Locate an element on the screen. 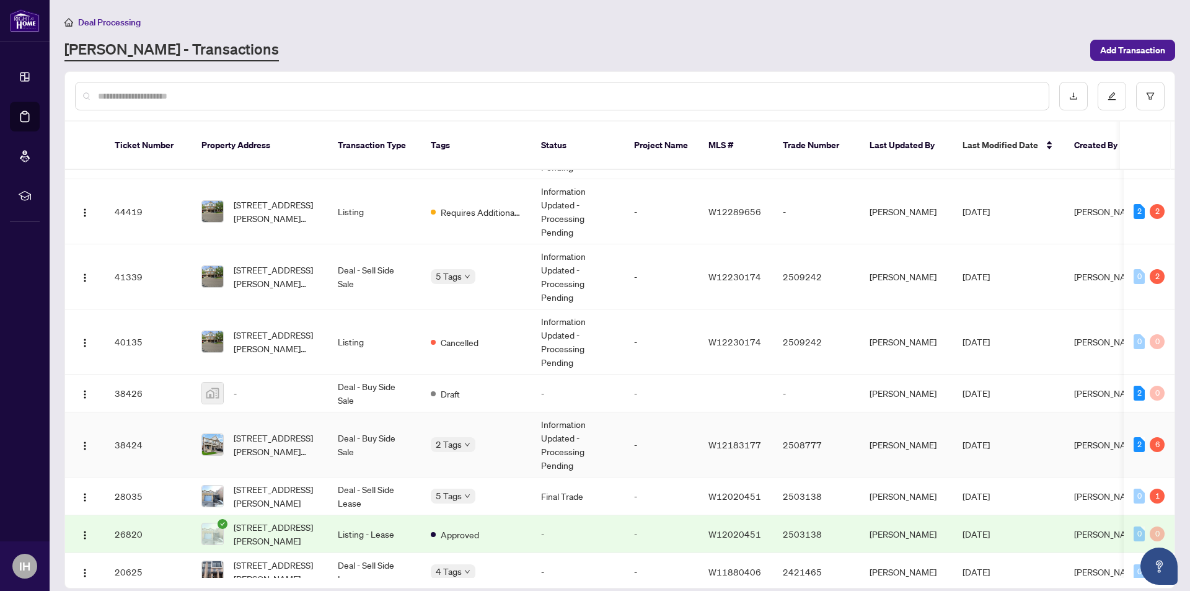 This screenshot has width=1190, height=591. th: Property Address is located at coordinates (260, 146).